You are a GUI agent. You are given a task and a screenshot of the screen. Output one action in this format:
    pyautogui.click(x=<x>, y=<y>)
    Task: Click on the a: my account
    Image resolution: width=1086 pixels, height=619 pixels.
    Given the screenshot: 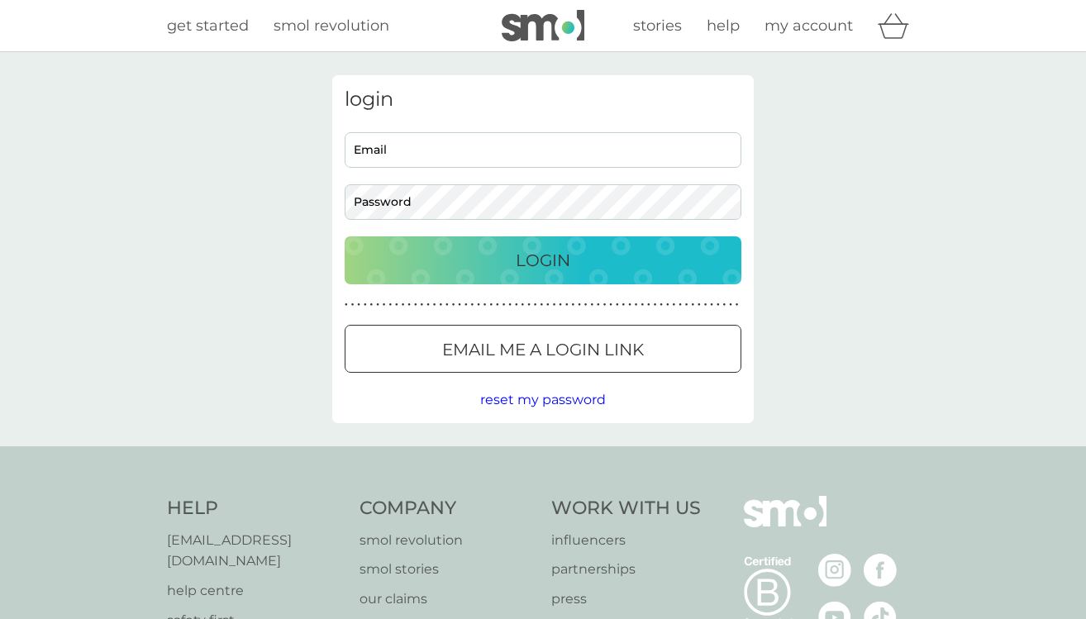 What is the action you would take?
    pyautogui.click(x=808, y=26)
    